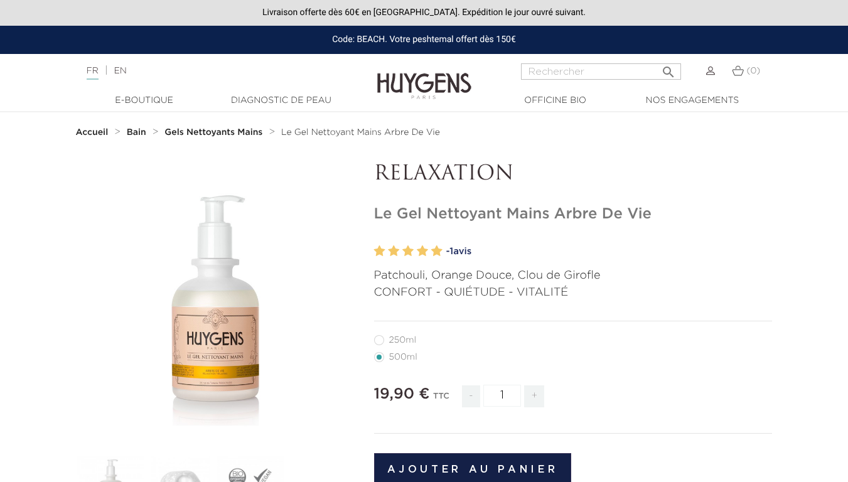 This screenshot has height=482, width=848. I want to click on span: 19,90 €, so click(402, 394).